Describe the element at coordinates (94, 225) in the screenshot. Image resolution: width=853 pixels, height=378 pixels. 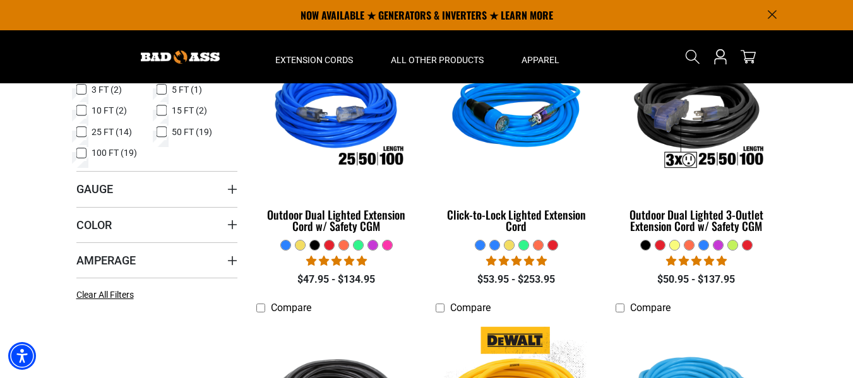
I see `span: Color` at that location.